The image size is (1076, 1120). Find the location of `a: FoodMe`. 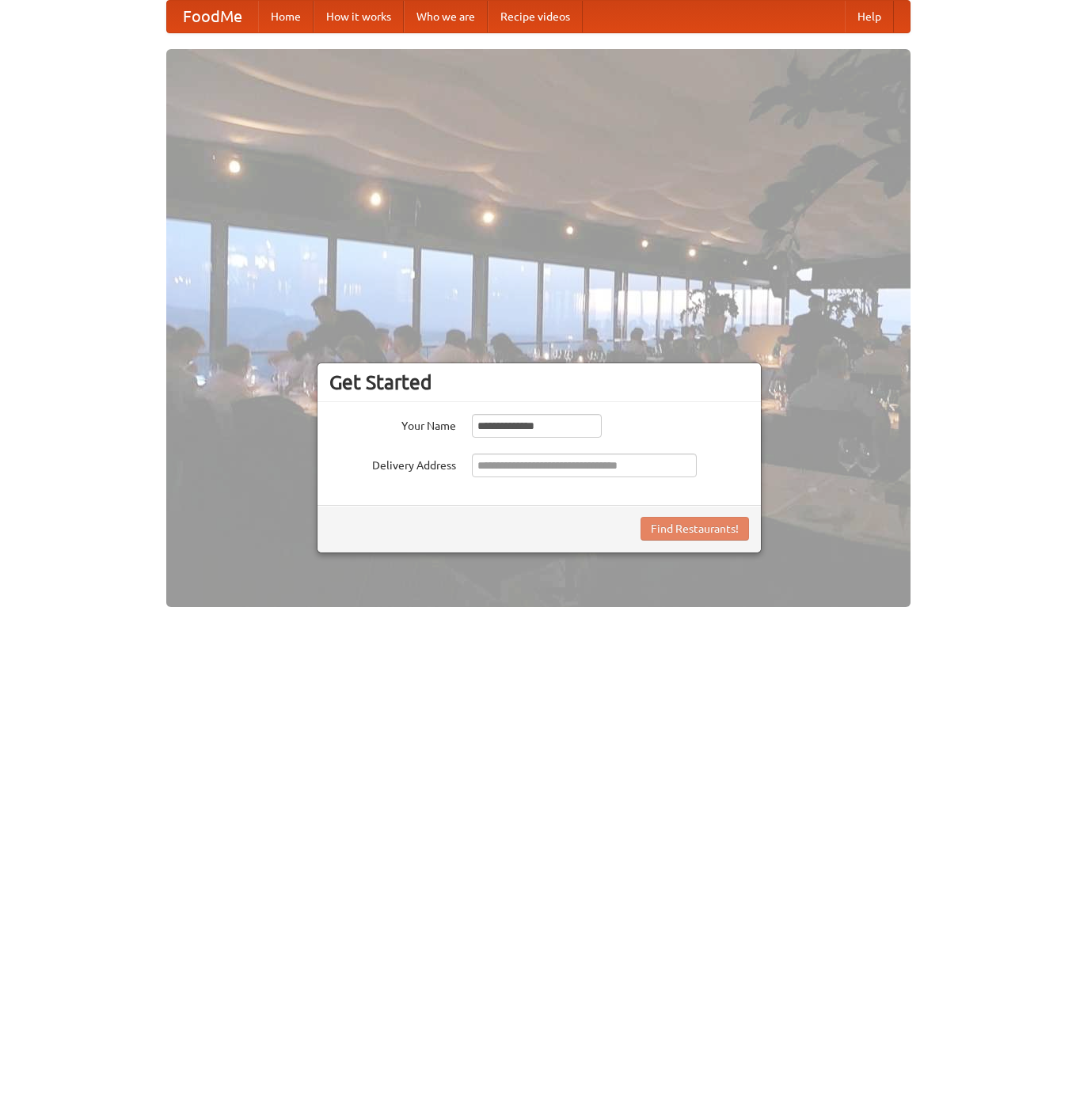

a: FoodMe is located at coordinates (212, 17).